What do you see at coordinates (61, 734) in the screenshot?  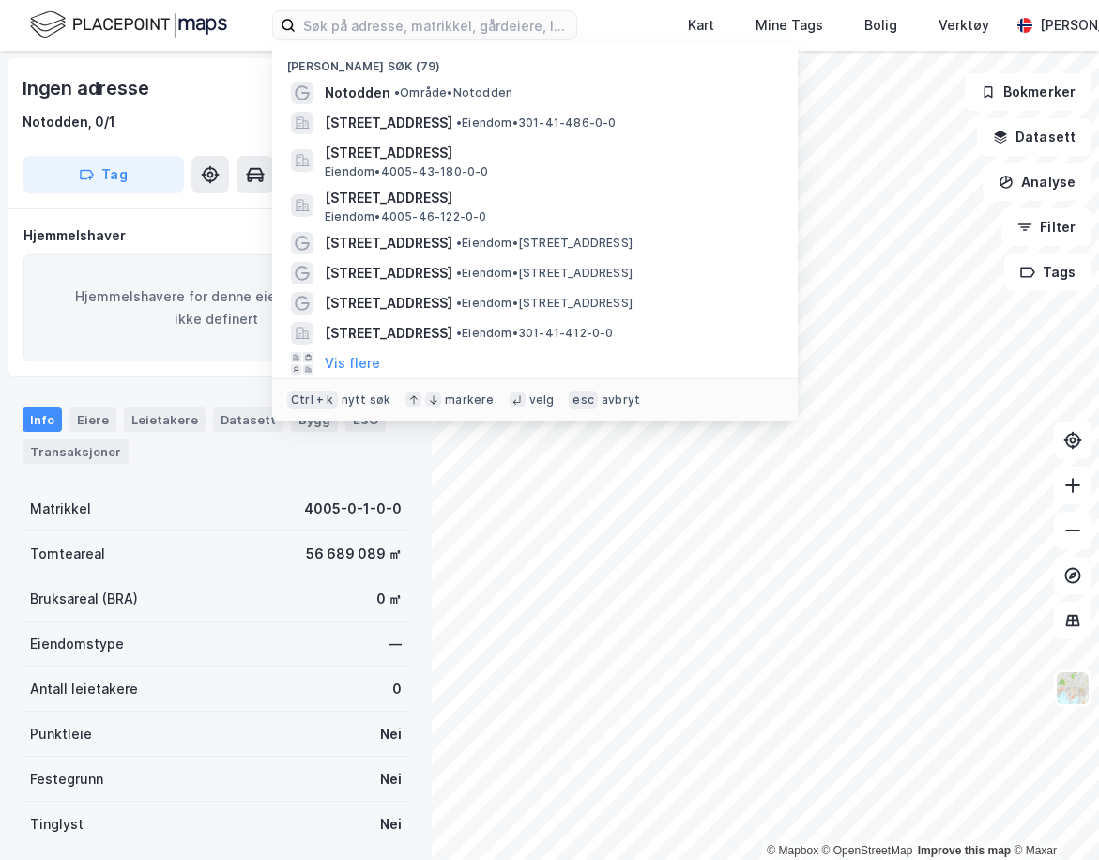 I see `div: Punktleie` at bounding box center [61, 734].